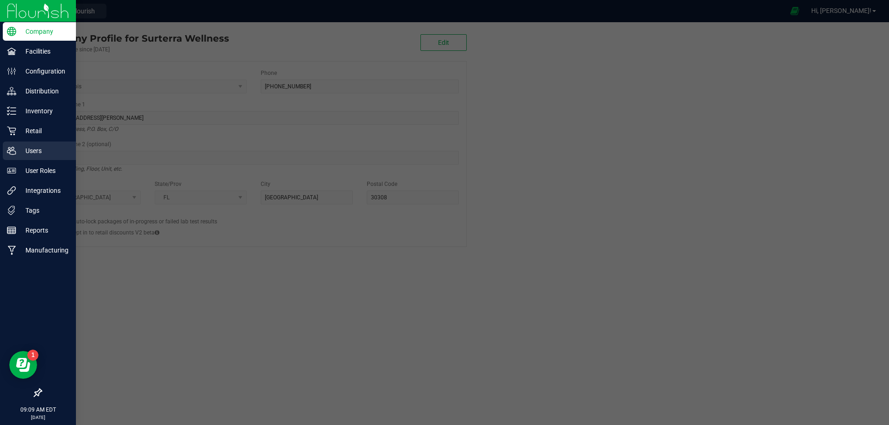 The width and height of the screenshot is (889, 425). What do you see at coordinates (12, 51) in the screenshot?
I see `inline-svg: Facilities` at bounding box center [12, 51].